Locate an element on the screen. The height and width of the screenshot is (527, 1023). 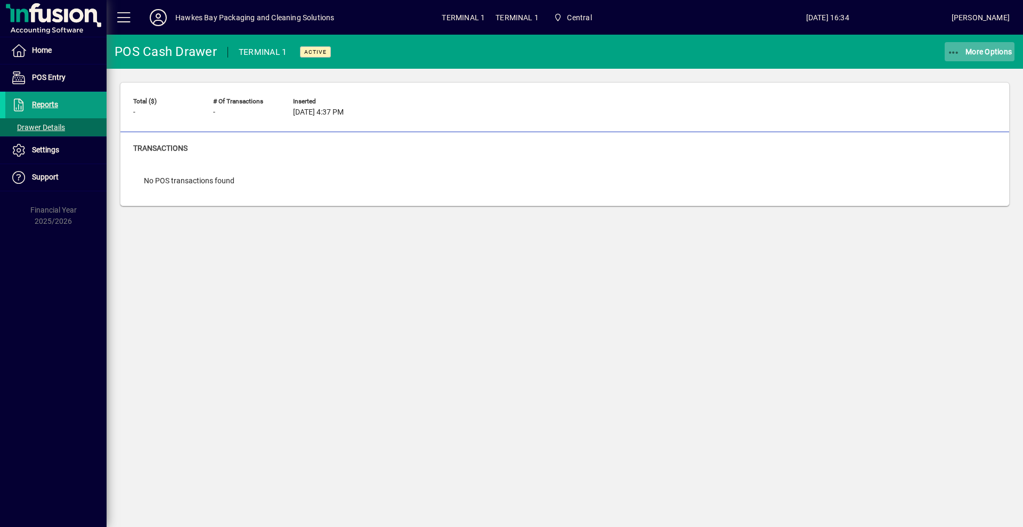
span: Inserted is located at coordinates (325, 101).